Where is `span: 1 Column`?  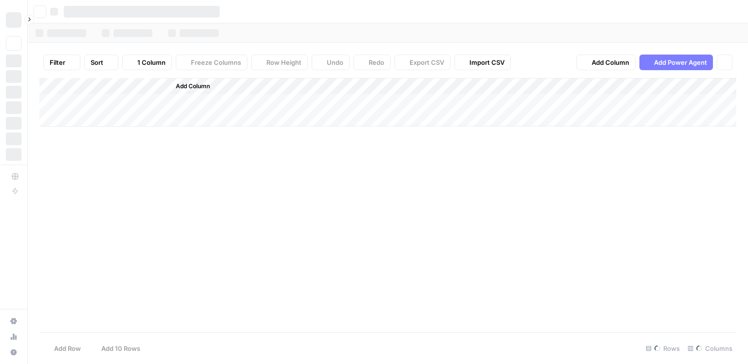
span: 1 Column is located at coordinates (151, 62).